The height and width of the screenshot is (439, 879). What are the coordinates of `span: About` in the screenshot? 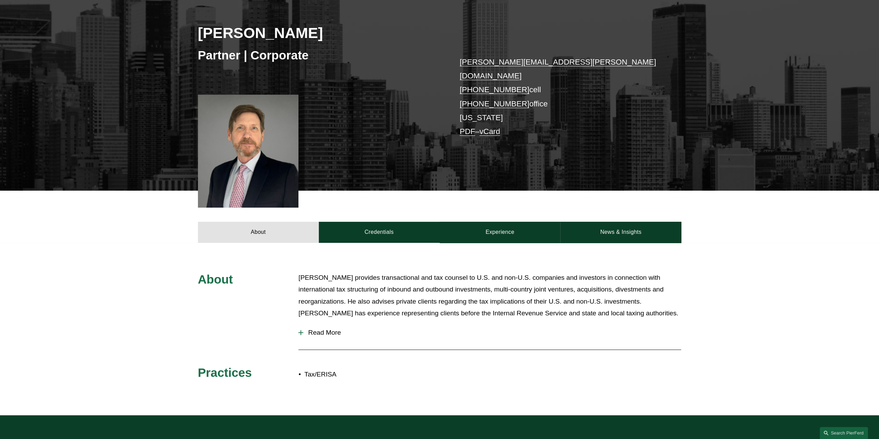 It's located at (215, 279).